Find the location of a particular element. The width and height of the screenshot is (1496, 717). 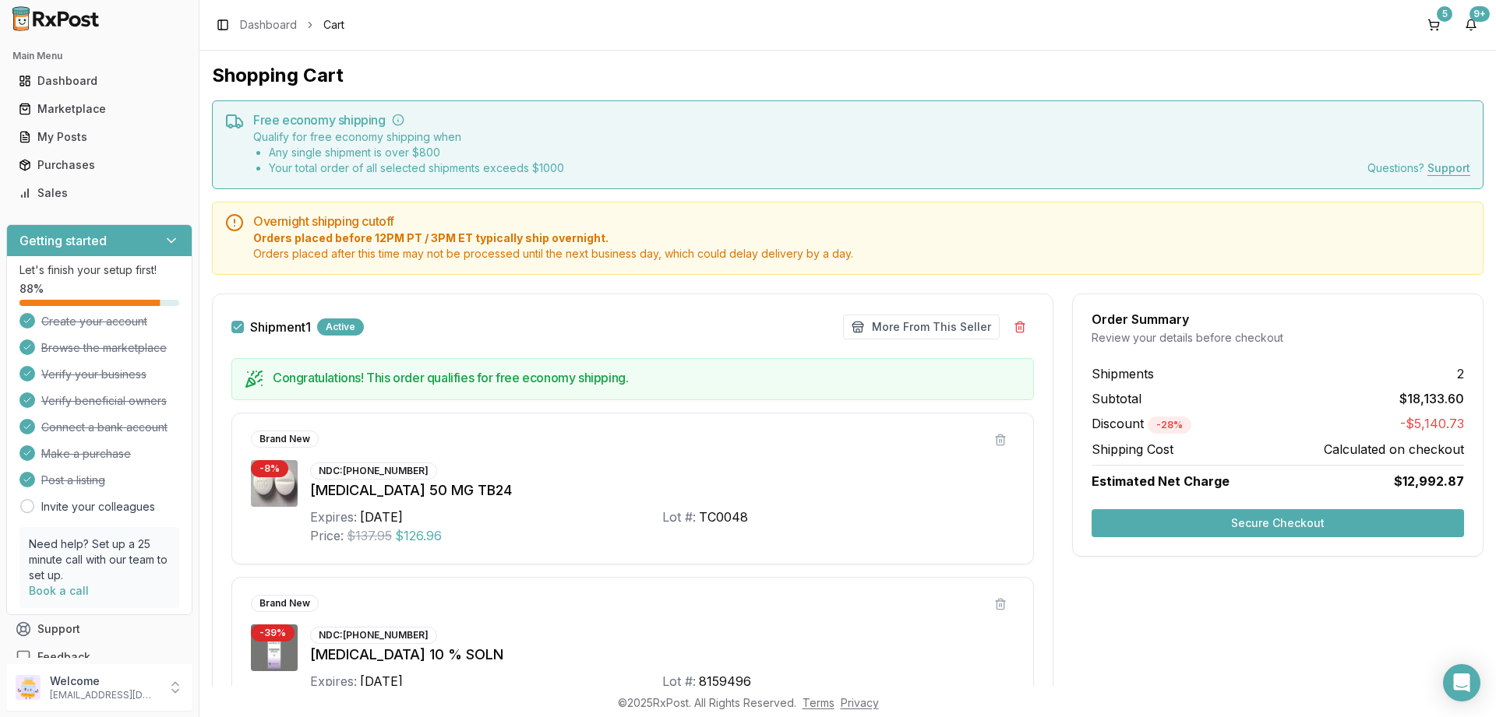

div: 8159496 is located at coordinates (724, 682).